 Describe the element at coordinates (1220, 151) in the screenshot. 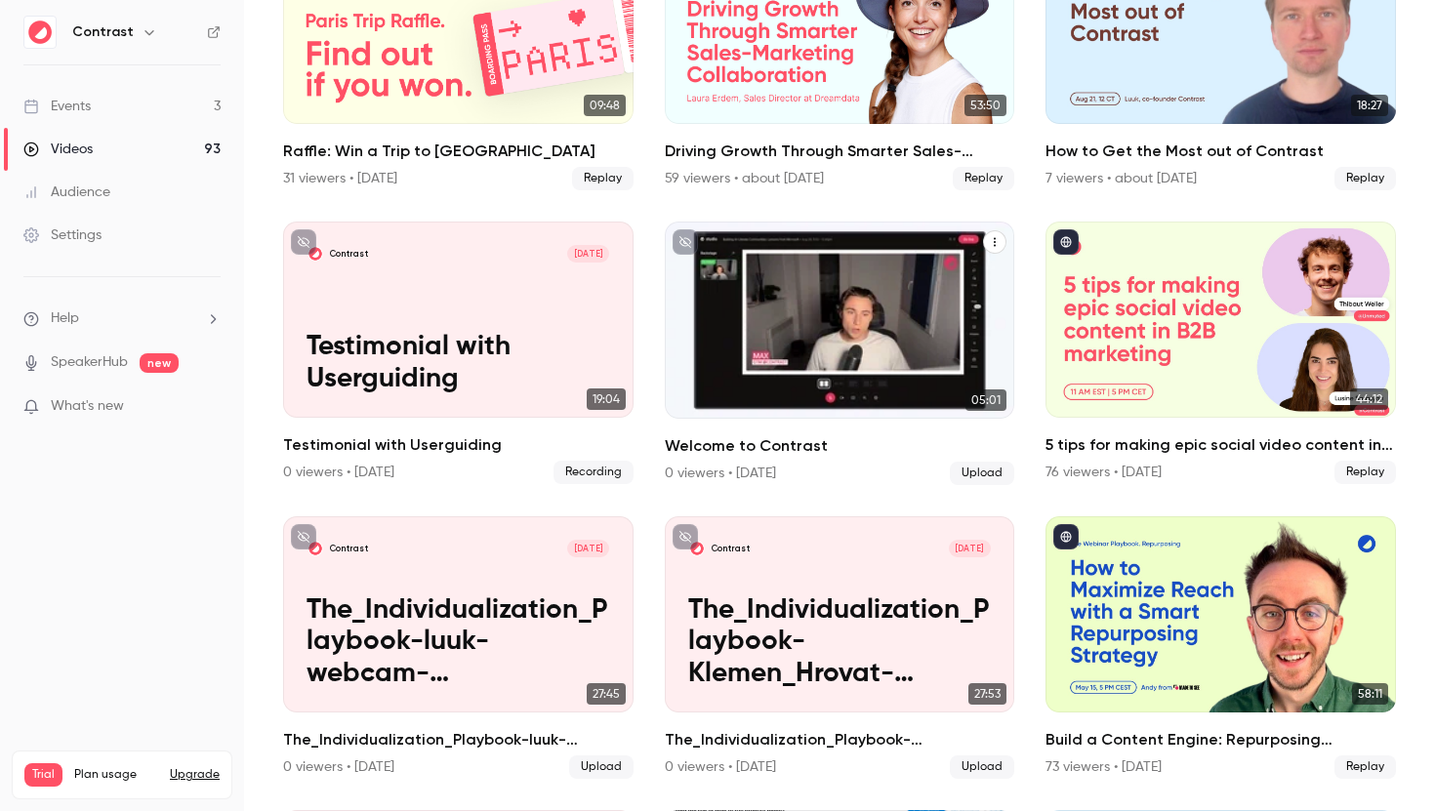

I see `h2: How to Get the Most out of Contrast` at that location.